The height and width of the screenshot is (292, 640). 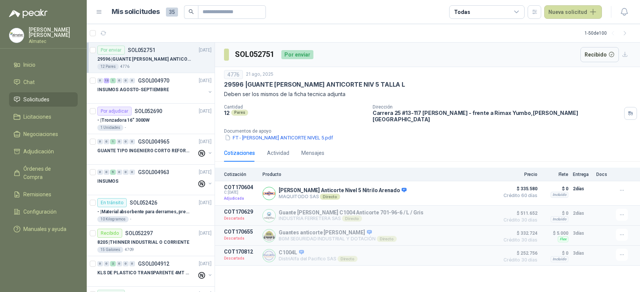 I want to click on p: KLS DE PLASTICO TRANSPARENTE 4MT CAL 4 Y CINTA TRA, so click(x=144, y=273).